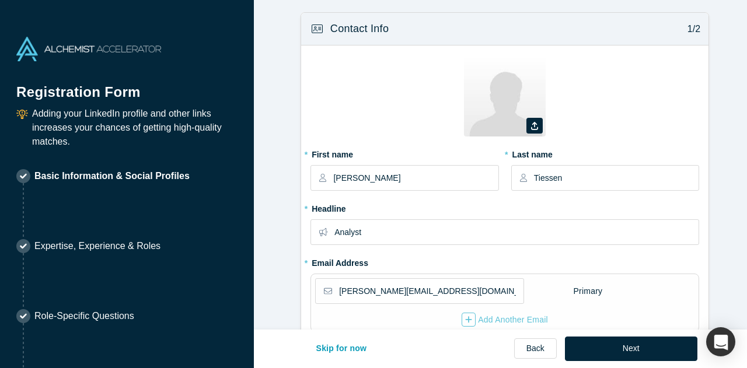 This screenshot has height=368, width=747. I want to click on h1: Registration Form, so click(127, 86).